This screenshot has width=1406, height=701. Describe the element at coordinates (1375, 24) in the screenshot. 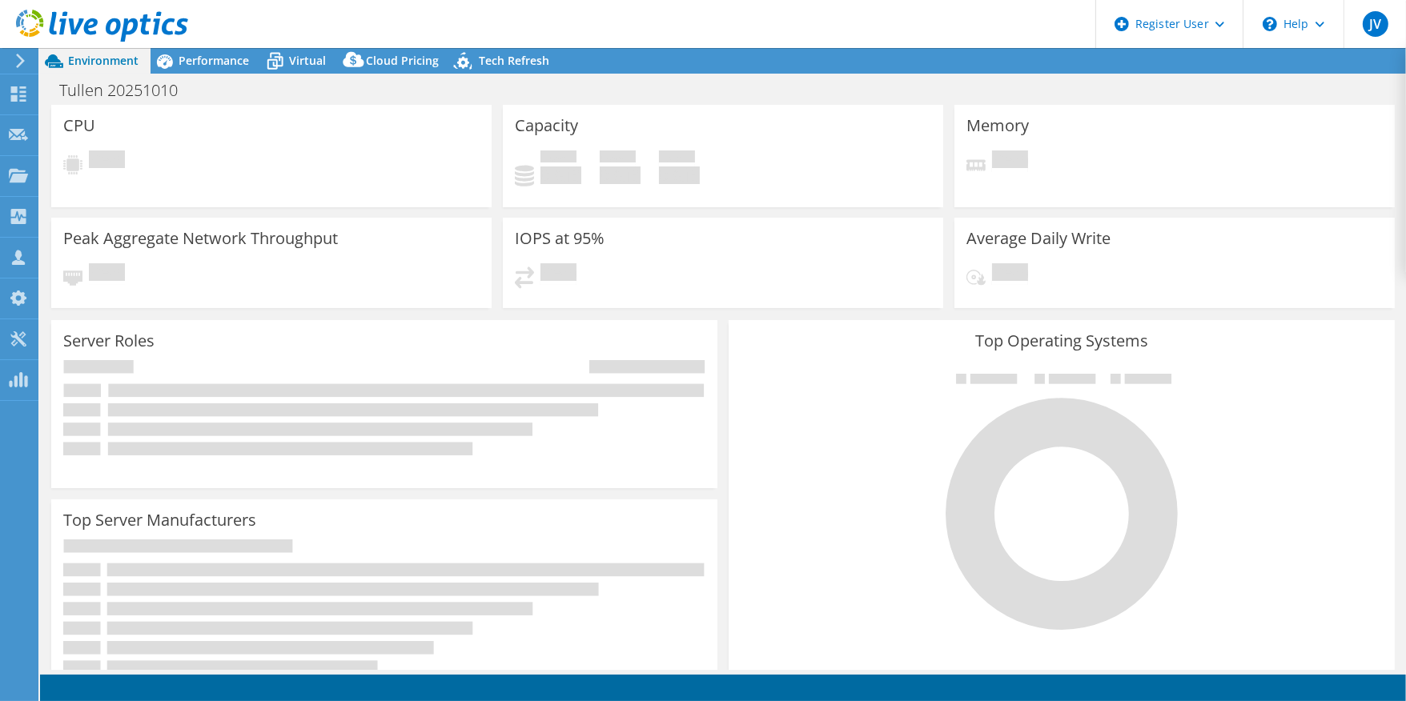

I see `span: JV` at that location.